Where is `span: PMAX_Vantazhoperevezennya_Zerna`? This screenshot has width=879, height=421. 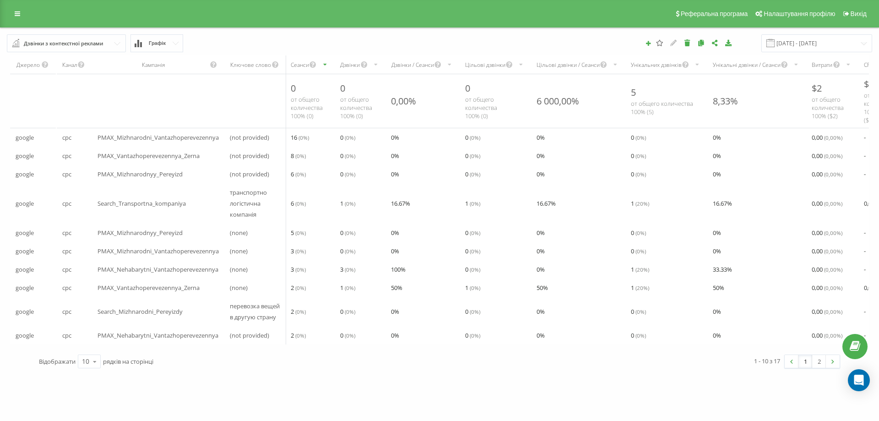 span: PMAX_Vantazhoperevezennya_Zerna is located at coordinates (148, 156).